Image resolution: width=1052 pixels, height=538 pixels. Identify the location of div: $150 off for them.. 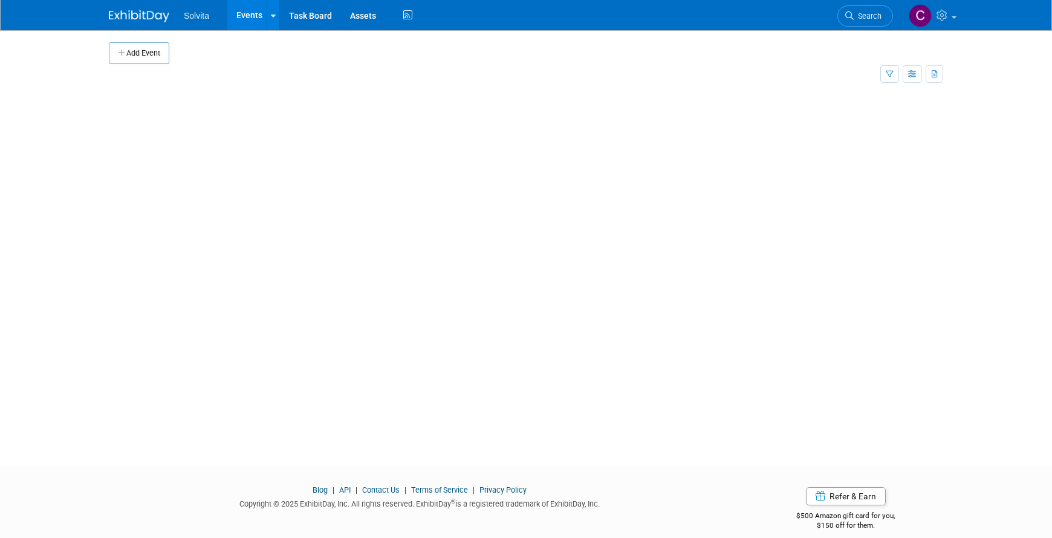
(846, 525).